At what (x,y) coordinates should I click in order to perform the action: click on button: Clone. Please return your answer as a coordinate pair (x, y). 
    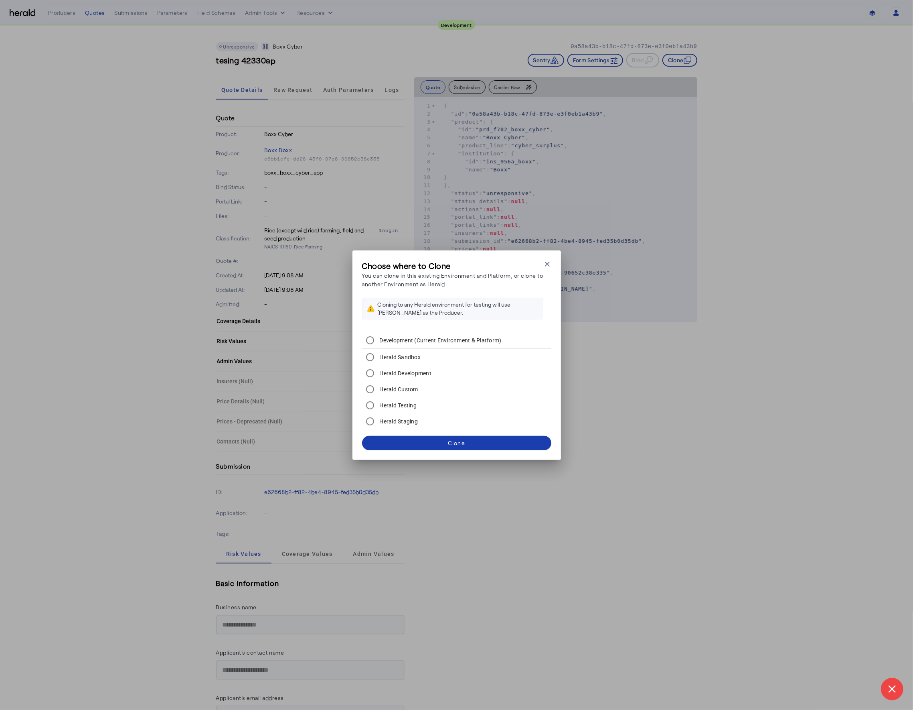
    Looking at the image, I should click on (457, 443).